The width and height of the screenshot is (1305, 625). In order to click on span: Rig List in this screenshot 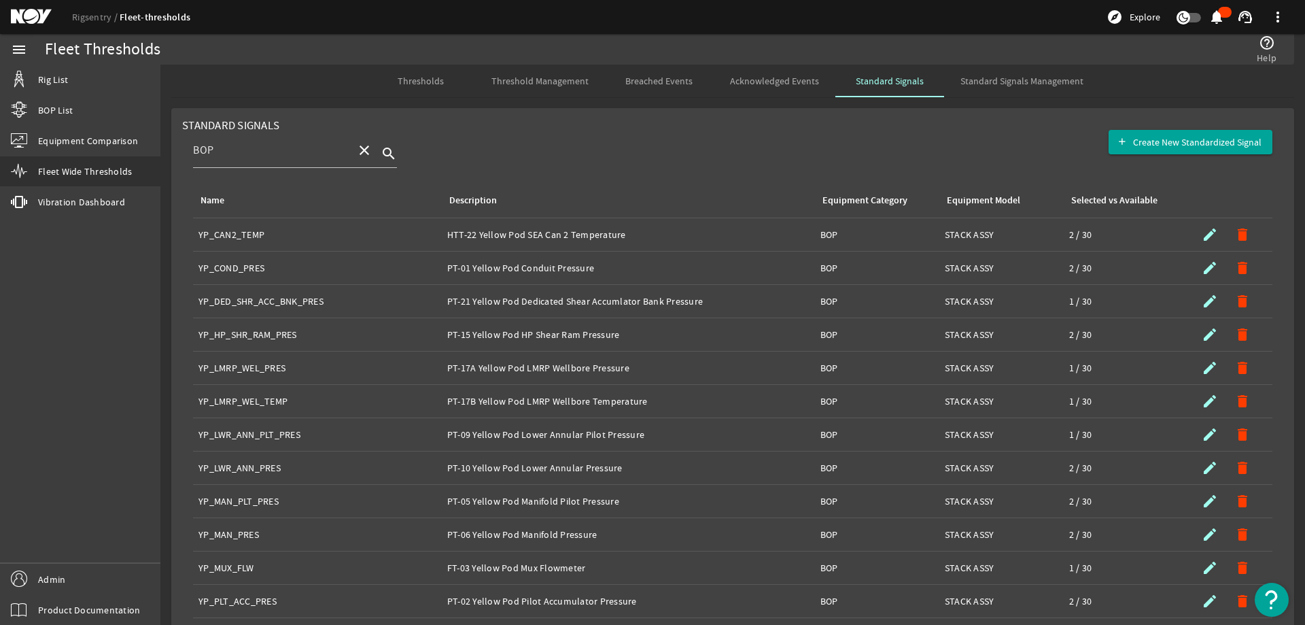, I will do `click(53, 80)`.